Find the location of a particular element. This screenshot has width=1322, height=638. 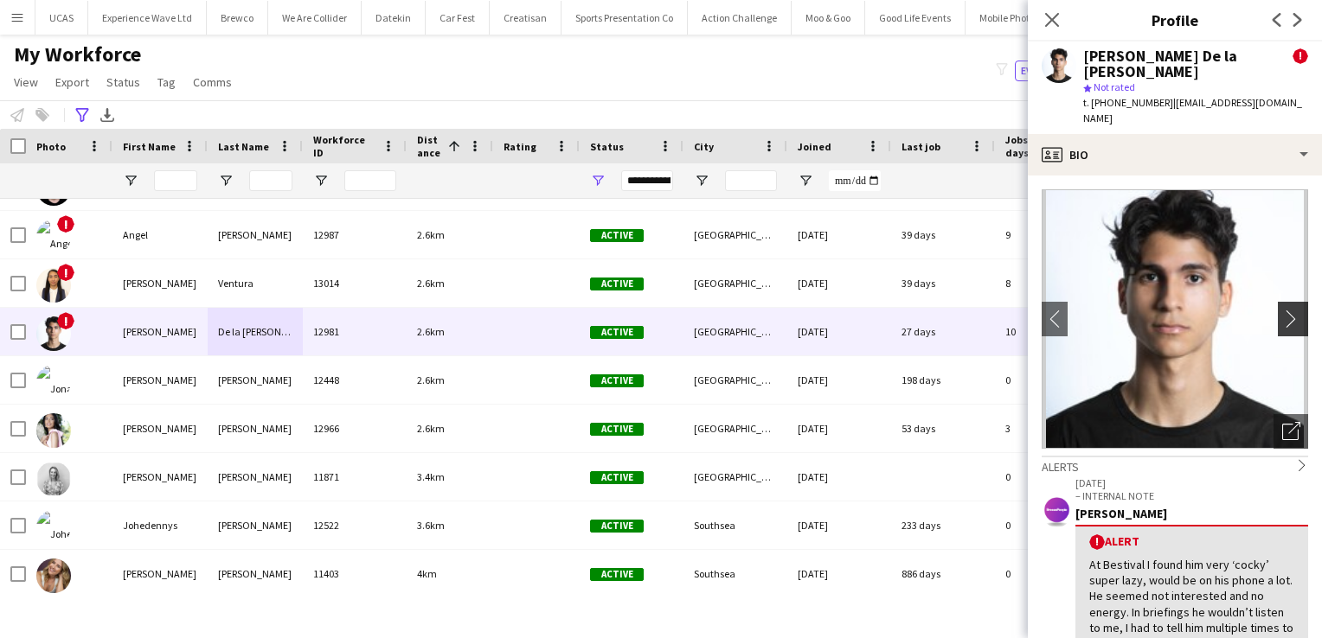

a: Export is located at coordinates (72, 82).